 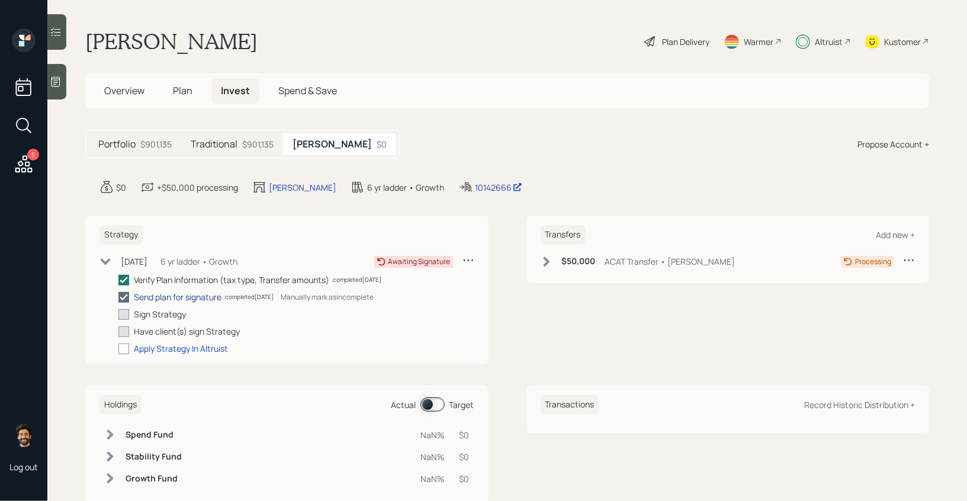 I want to click on h6: Strategy, so click(x=121, y=235).